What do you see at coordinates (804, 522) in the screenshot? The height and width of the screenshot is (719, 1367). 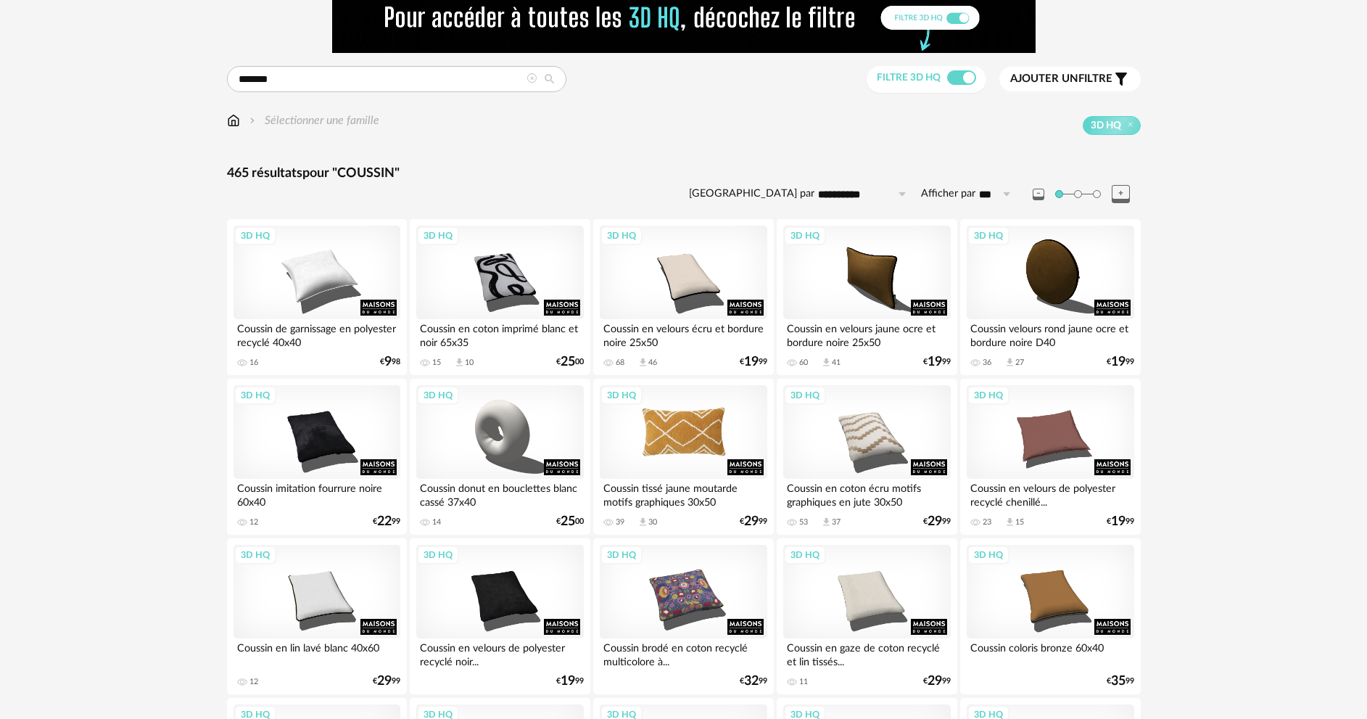 I see `div: 53` at bounding box center [804, 522].